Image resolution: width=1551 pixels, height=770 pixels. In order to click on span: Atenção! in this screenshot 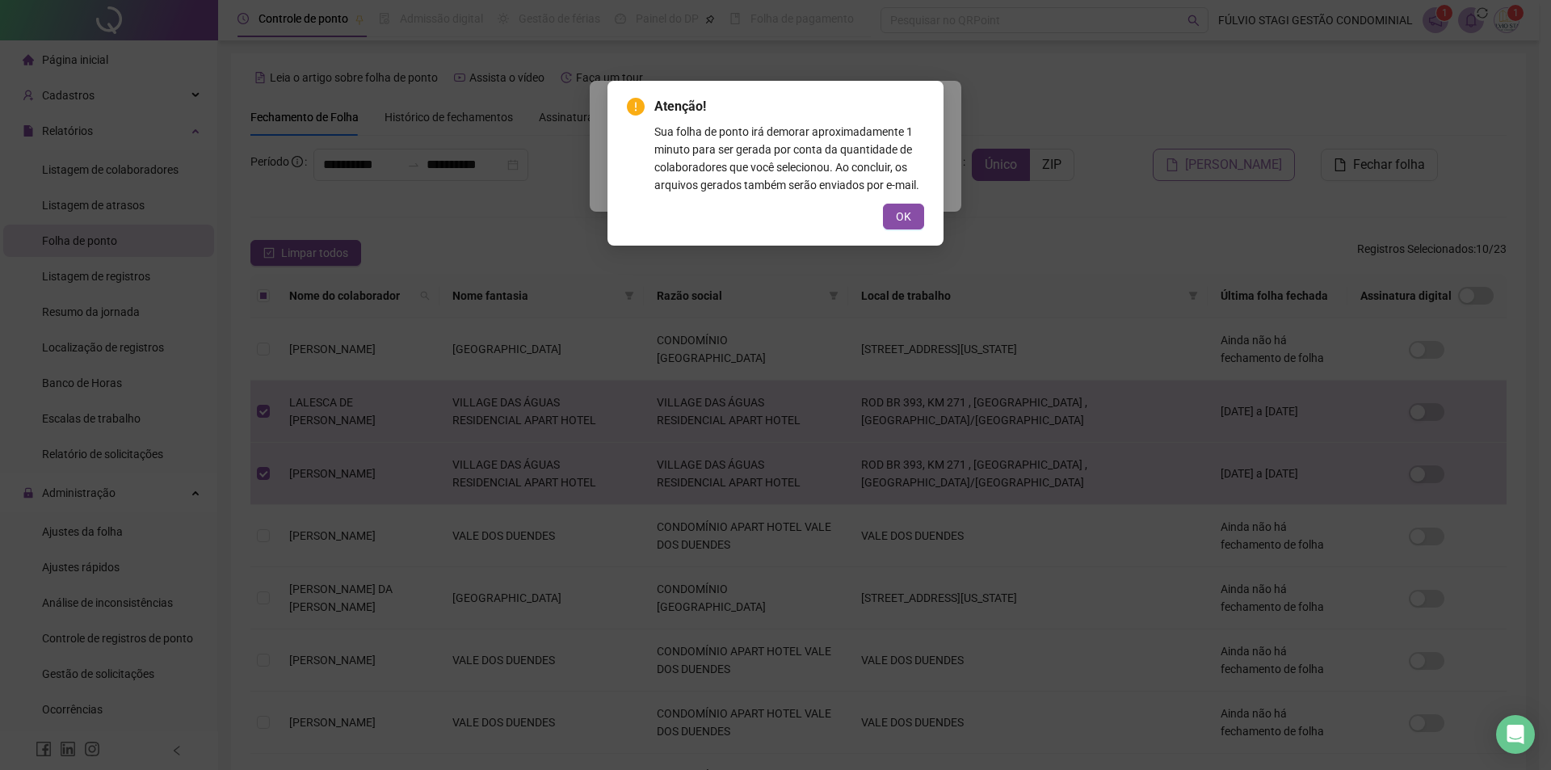, I will do `click(789, 107)`.